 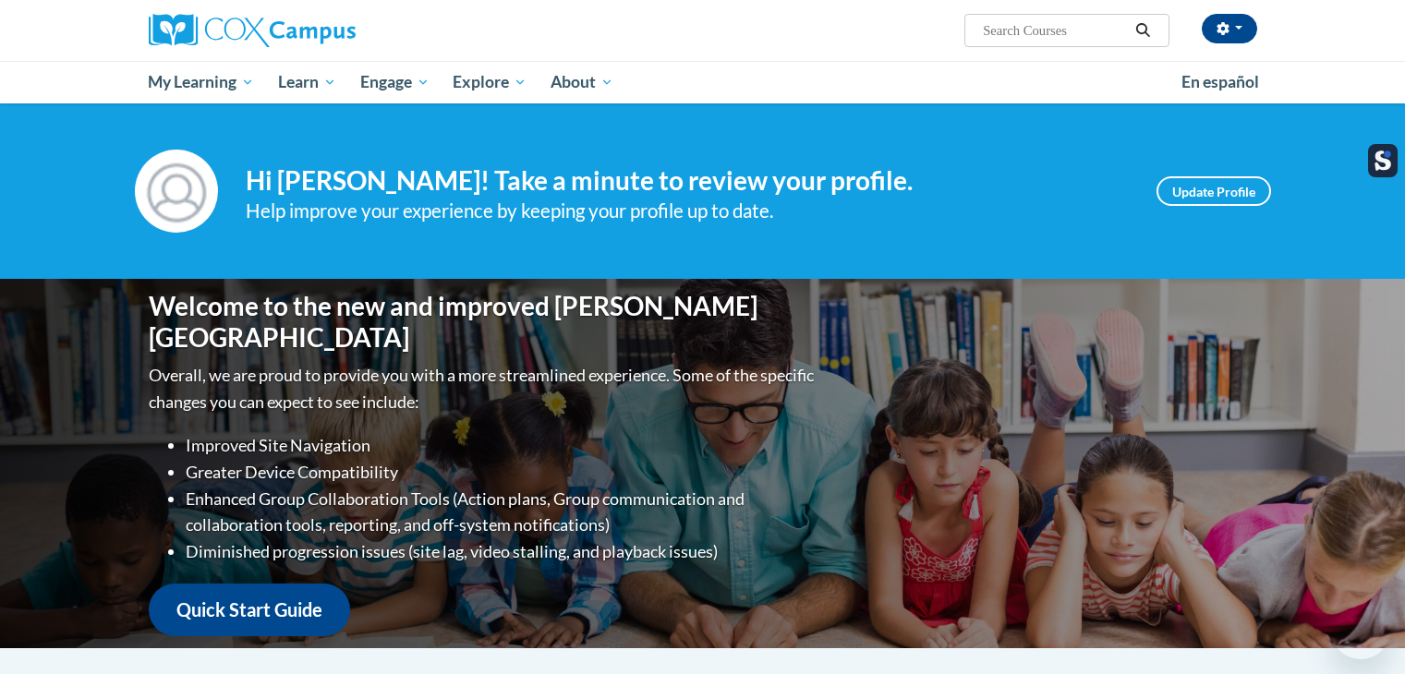 What do you see at coordinates (394, 82) in the screenshot?
I see `a: Engage` at bounding box center [394, 82].